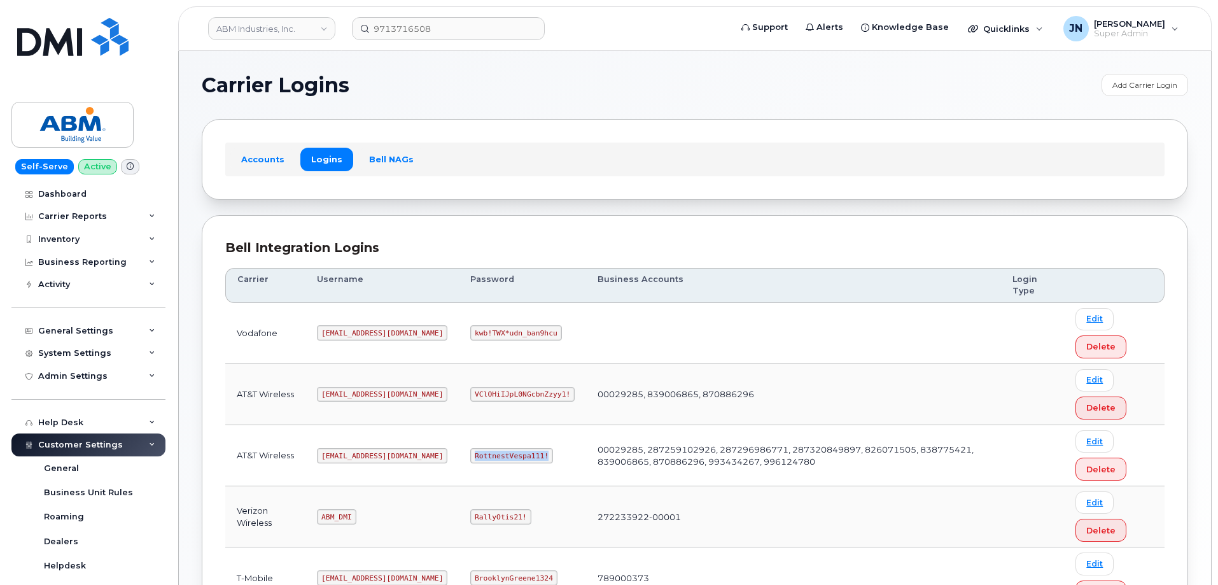 The image size is (1218, 585). Describe the element at coordinates (391, 159) in the screenshot. I see `a: Bell NAGs` at that location.